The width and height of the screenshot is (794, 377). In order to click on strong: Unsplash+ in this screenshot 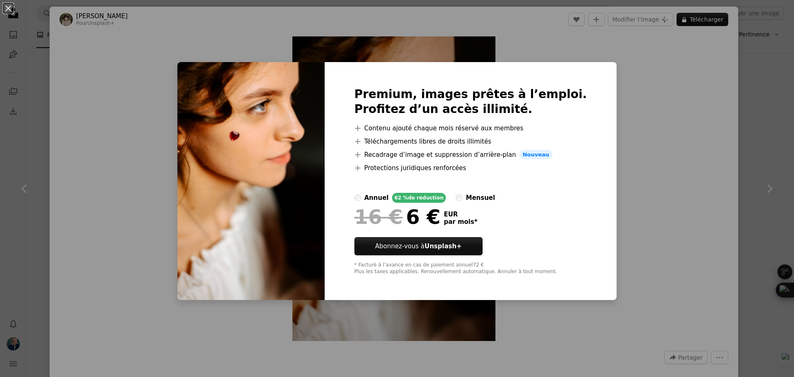, I will do `click(443, 246)`.